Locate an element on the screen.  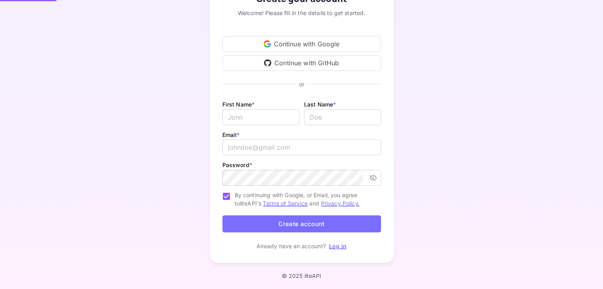
input: John is located at coordinates (261, 117).